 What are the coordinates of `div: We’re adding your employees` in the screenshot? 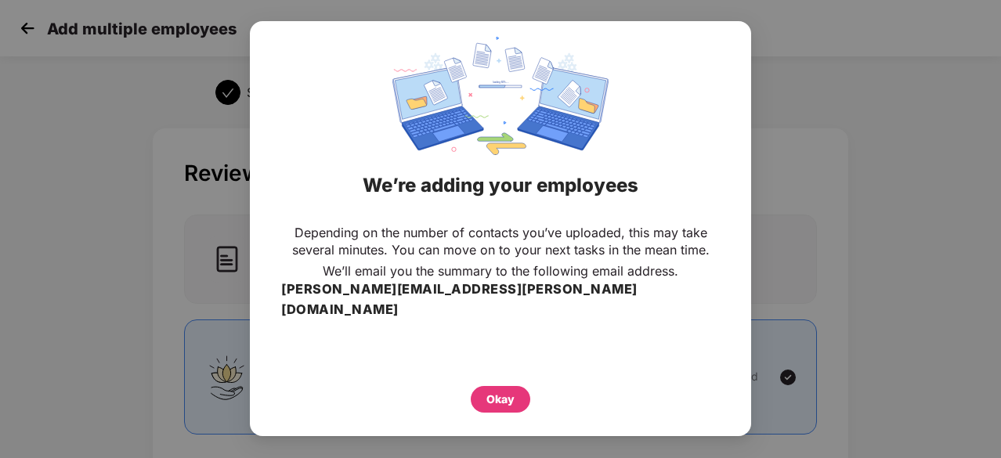 It's located at (500, 186).